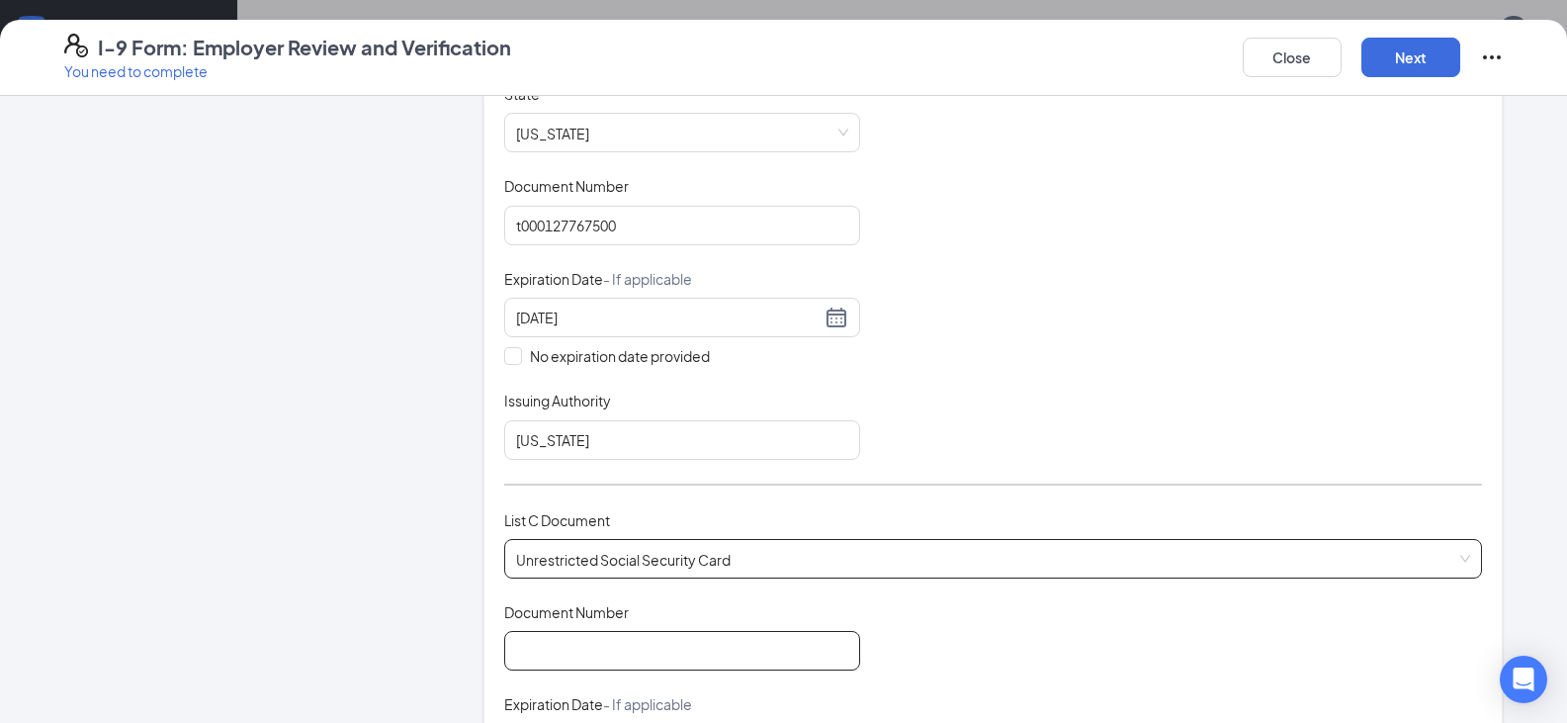 The image size is (1567, 723). I want to click on span: No expiration date provided, so click(620, 356).